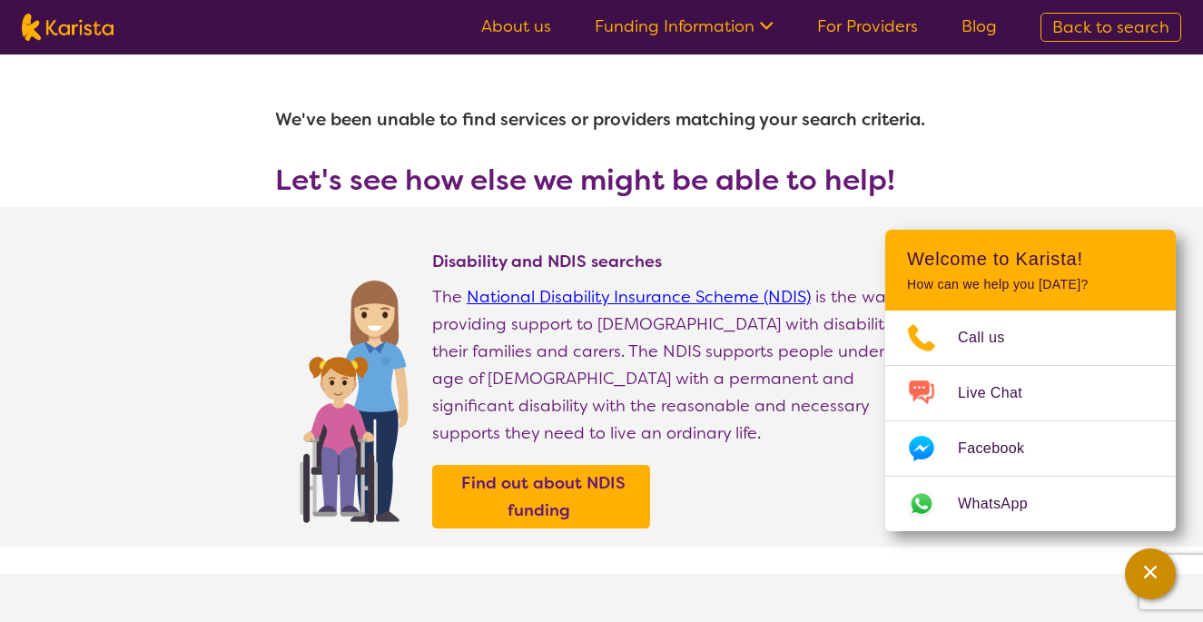 The image size is (1203, 622). Describe the element at coordinates (1031, 381) in the screenshot. I see `div: Channel Menu` at that location.